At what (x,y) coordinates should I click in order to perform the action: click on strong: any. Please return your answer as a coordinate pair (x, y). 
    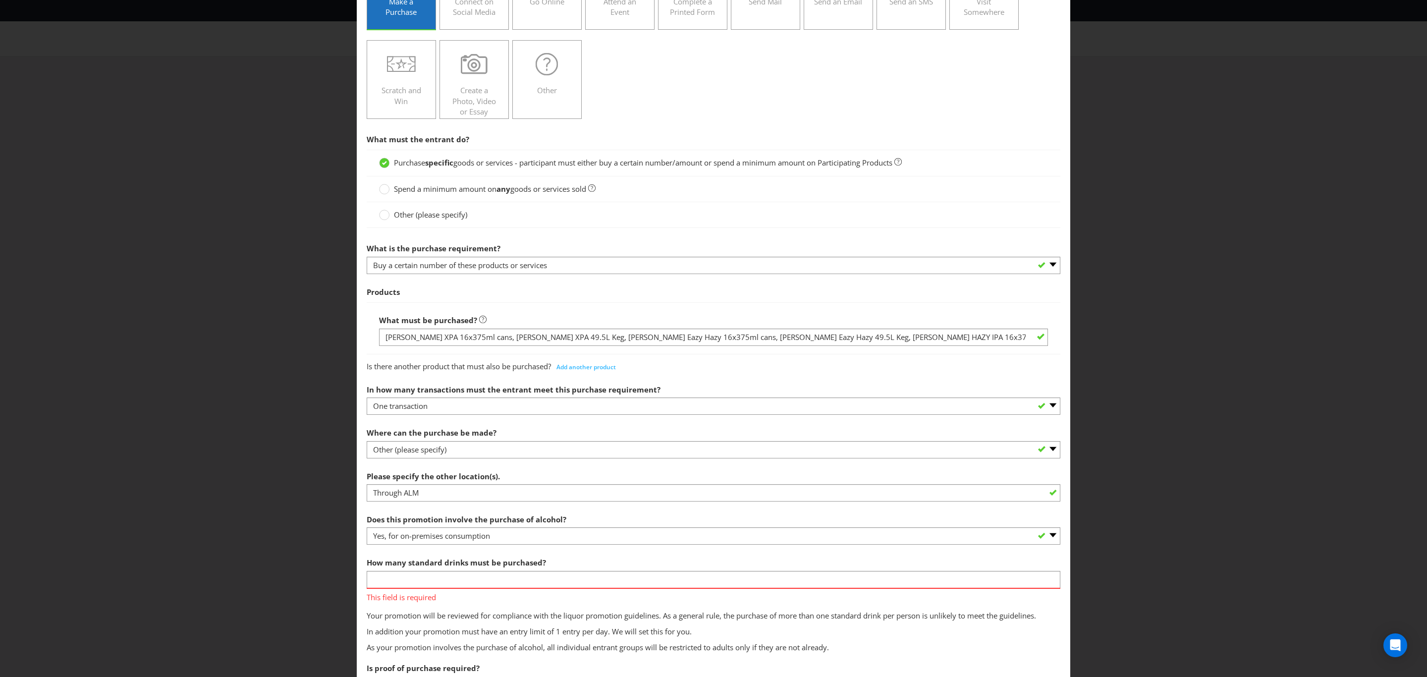
    Looking at the image, I should click on (504, 189).